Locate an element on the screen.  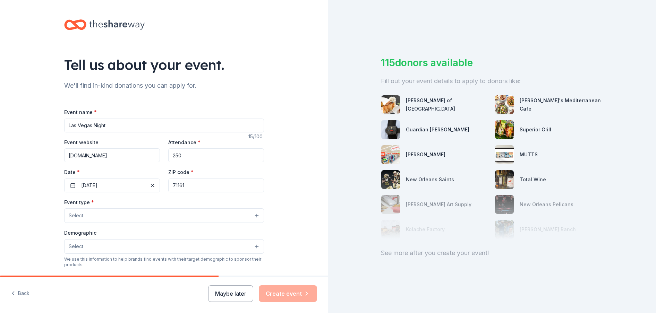
input: 12345 (U.S. only) is located at coordinates (216, 186).